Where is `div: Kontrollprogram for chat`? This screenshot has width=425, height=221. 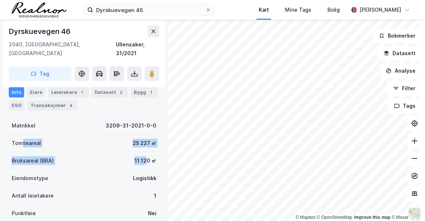
div: Kontrollprogram for chat is located at coordinates (406, 203).